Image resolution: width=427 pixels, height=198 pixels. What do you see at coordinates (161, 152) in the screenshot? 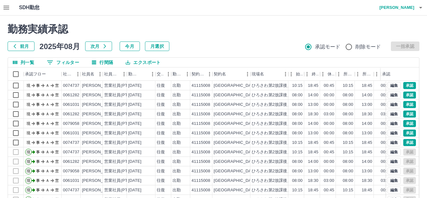
I see `div: 往復` at bounding box center [161, 152].